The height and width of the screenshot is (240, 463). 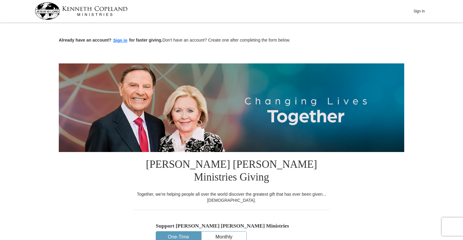 I want to click on strong: Already have an account? for faster giving., so click(x=111, y=40).